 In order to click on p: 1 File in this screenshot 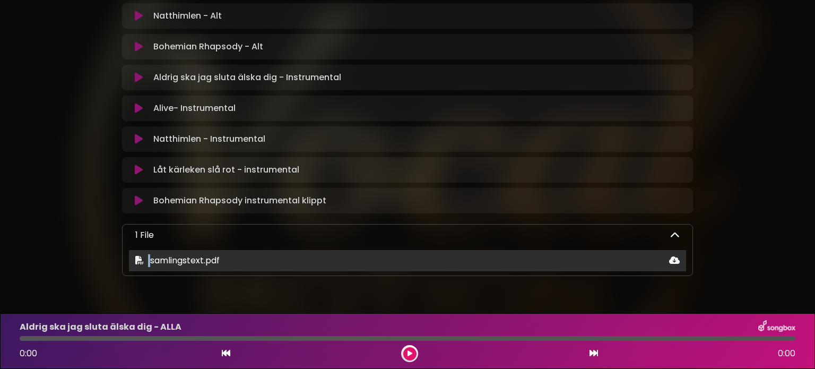, I will do `click(144, 235)`.